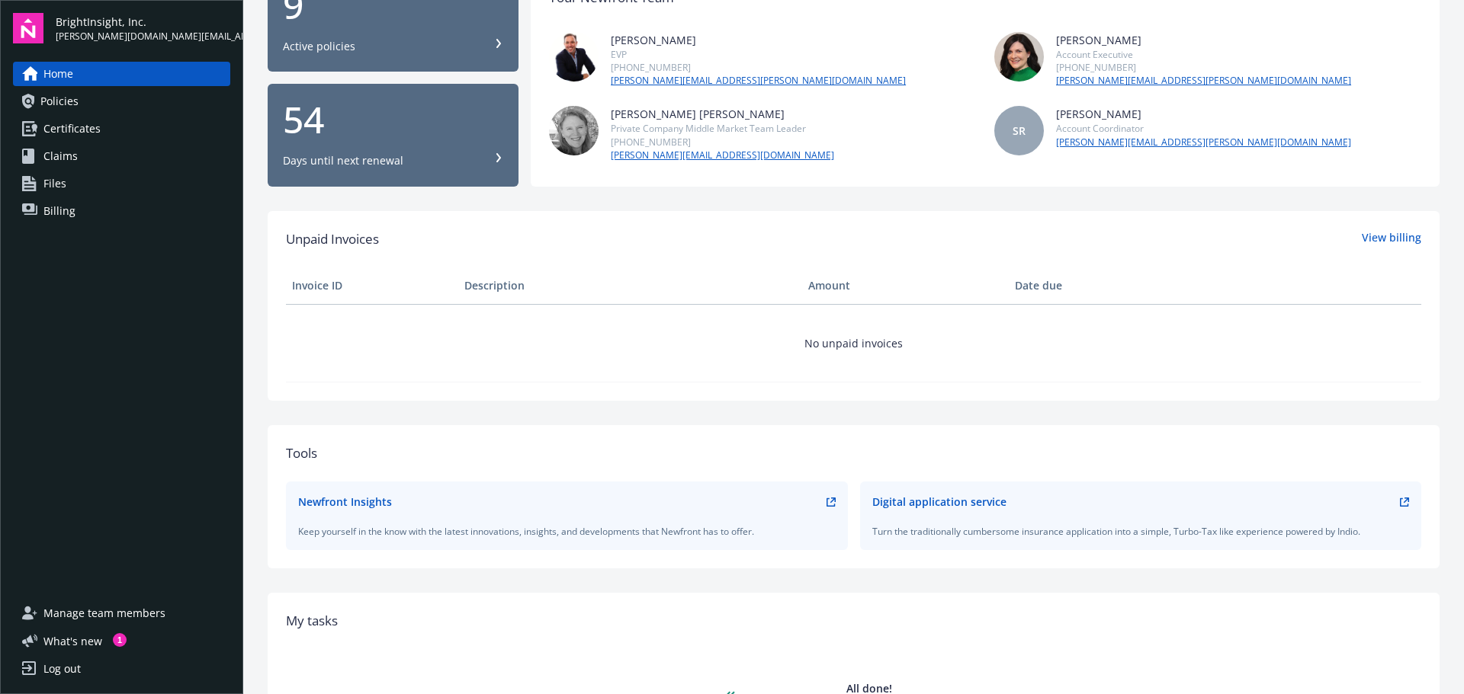  Describe the element at coordinates (72, 129) in the screenshot. I see `span: Certificates` at that location.